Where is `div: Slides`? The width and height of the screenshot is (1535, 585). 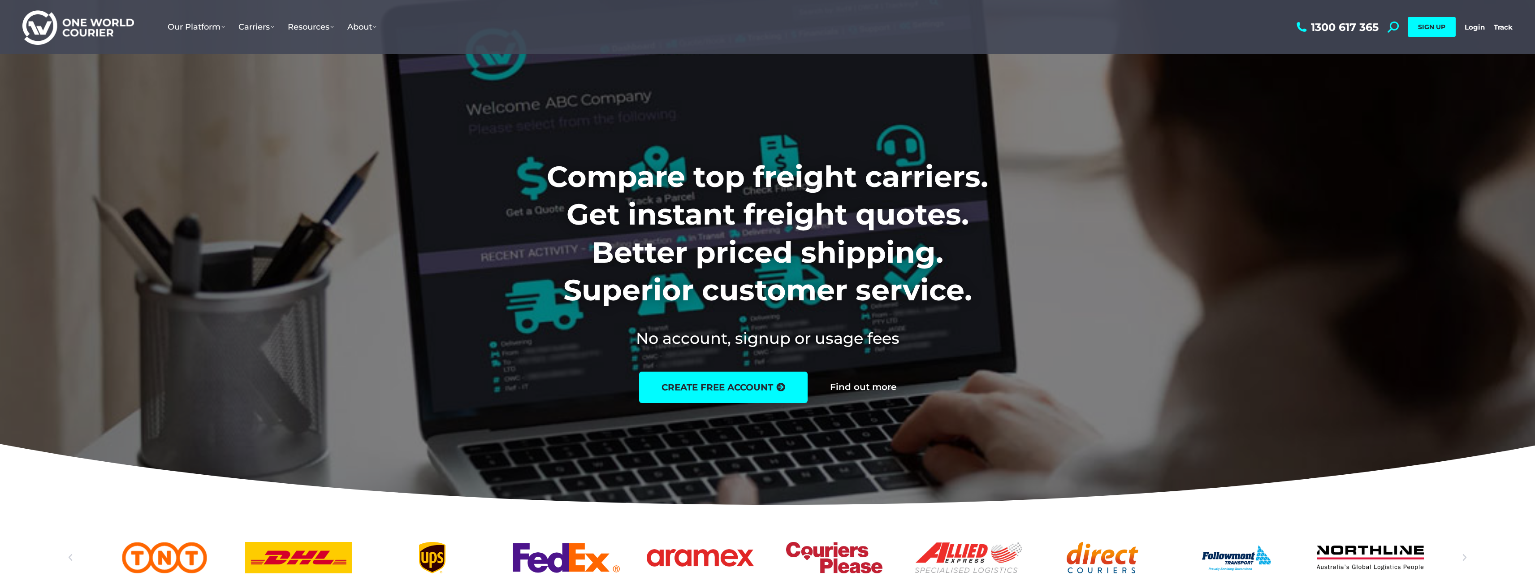 div: Slides is located at coordinates (767, 557).